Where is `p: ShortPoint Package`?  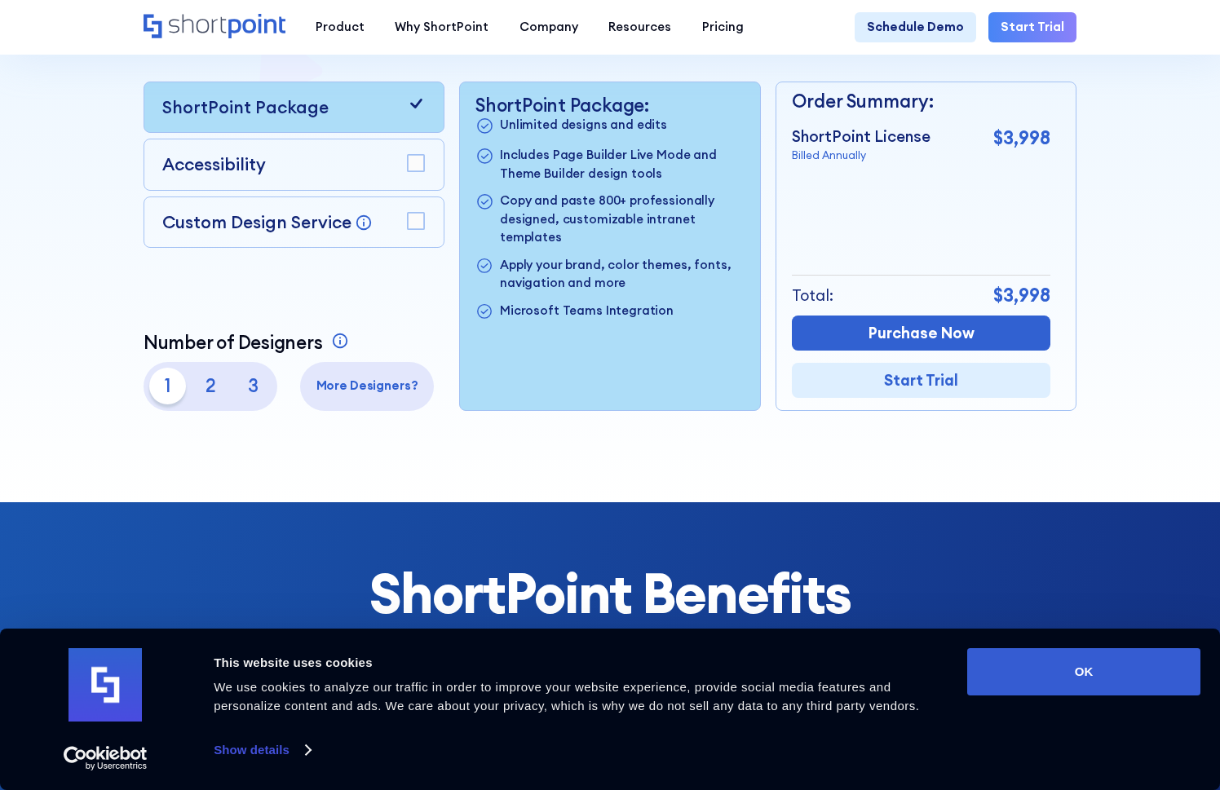
p: ShortPoint Package is located at coordinates (246, 107).